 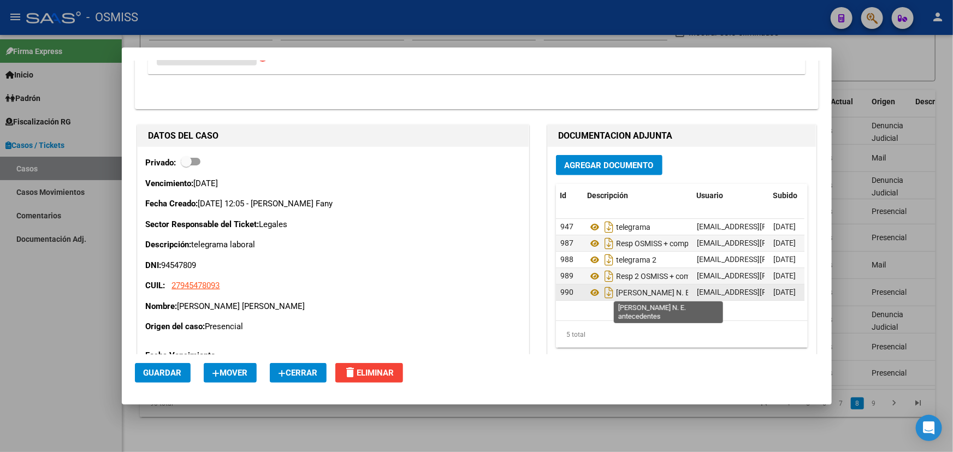 What do you see at coordinates (570, 276) in the screenshot?
I see `div: 989` at bounding box center [570, 276].